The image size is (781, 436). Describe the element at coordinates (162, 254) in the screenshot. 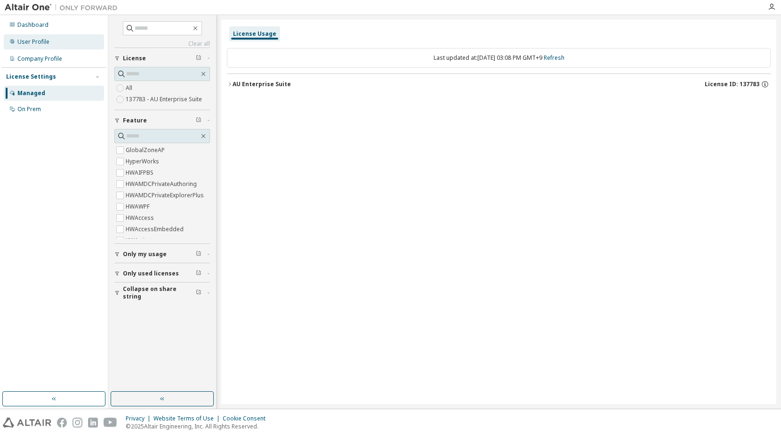

I see `button: Only my usage` at that location.